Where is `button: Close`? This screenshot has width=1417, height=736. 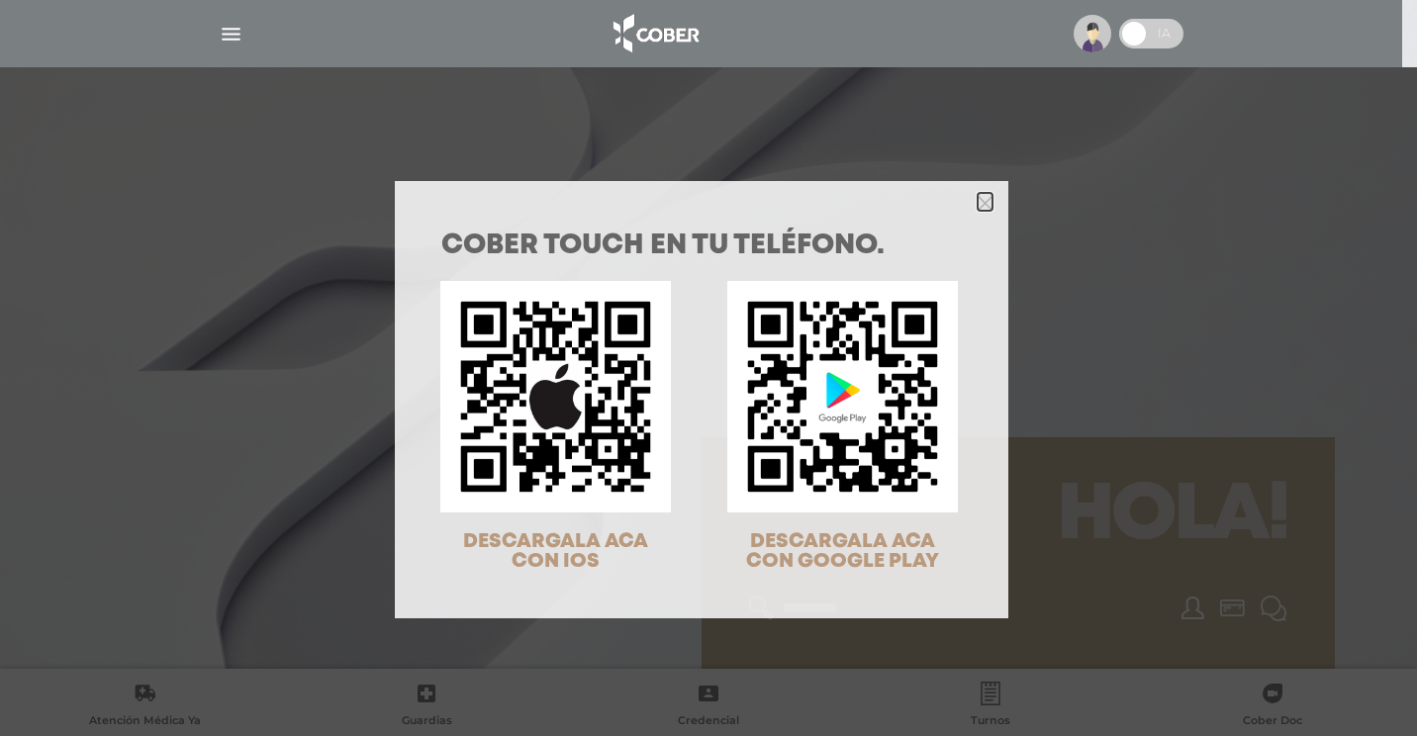 button: Close is located at coordinates (984, 202).